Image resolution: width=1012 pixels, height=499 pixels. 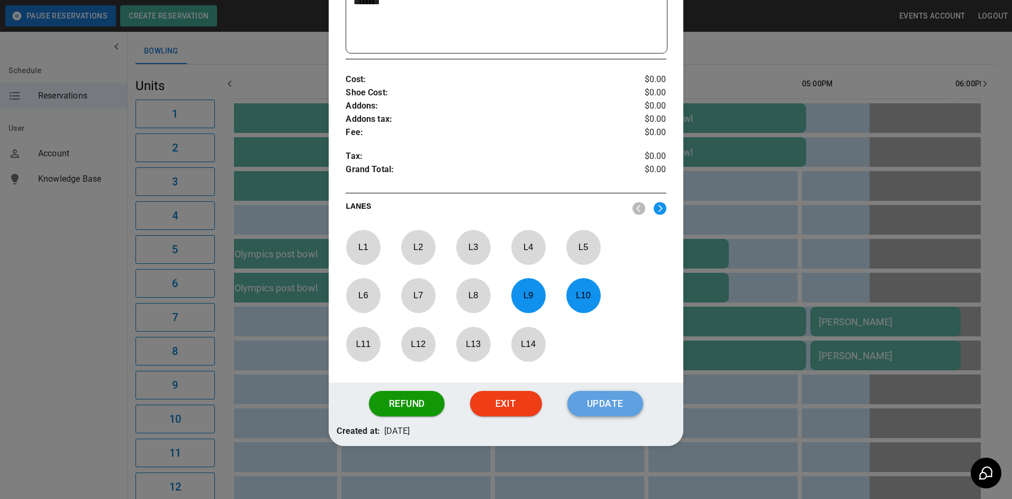 What do you see at coordinates (660, 208) in the screenshot?
I see `img: right.svg` at bounding box center [660, 208].